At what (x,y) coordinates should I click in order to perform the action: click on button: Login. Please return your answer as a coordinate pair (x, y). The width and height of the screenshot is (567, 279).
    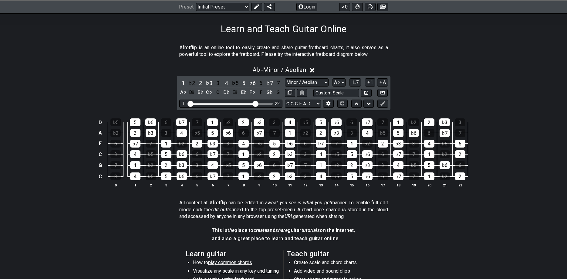
    Looking at the image, I should click on (307, 7).